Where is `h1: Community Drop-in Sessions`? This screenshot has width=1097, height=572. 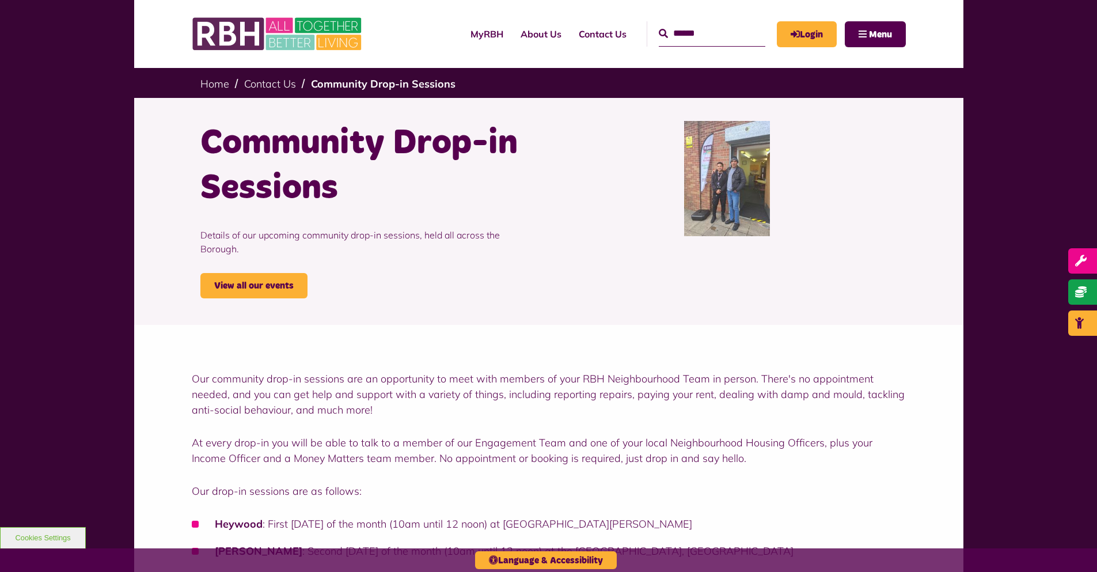 h1: Community Drop-in Sessions is located at coordinates (370, 166).